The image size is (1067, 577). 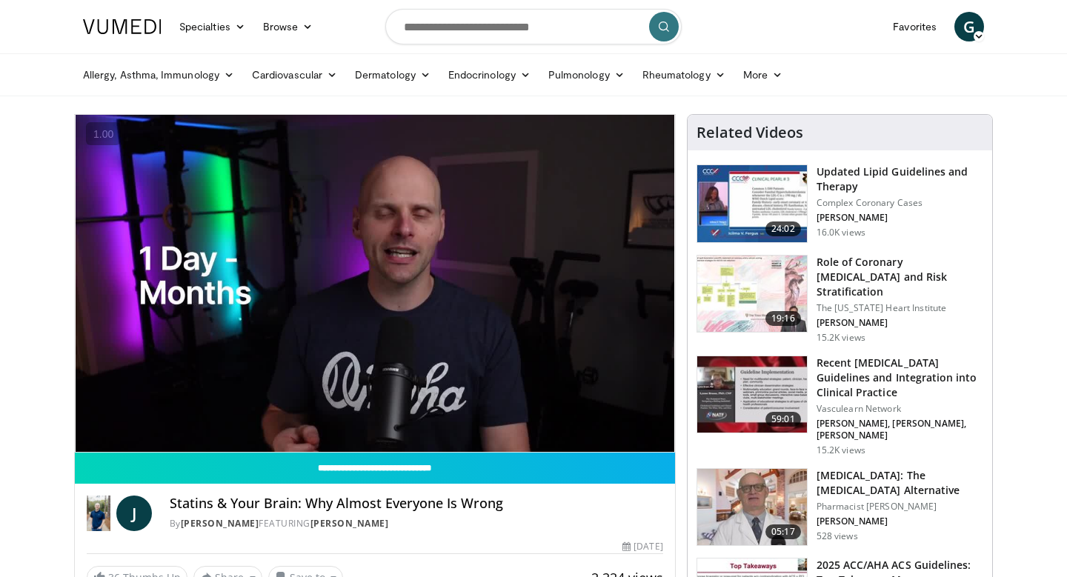 What do you see at coordinates (752, 204) in the screenshot?
I see `img: 77f671eb-9394-4acc-bc78-a9f077f94e00.150x105_q85_crop-smart_upscale.jpg` at bounding box center [752, 204].